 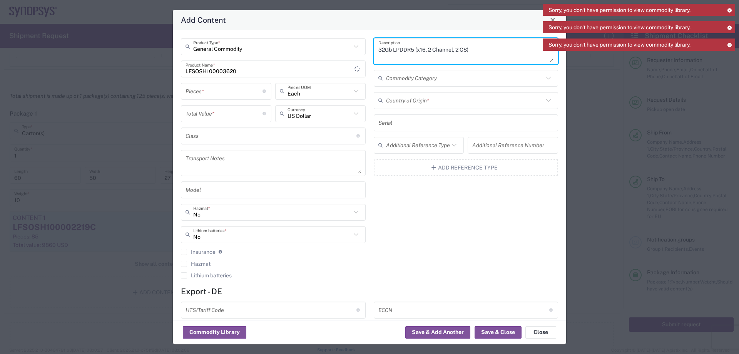 I want to click on h4: Add Content, so click(x=203, y=20).